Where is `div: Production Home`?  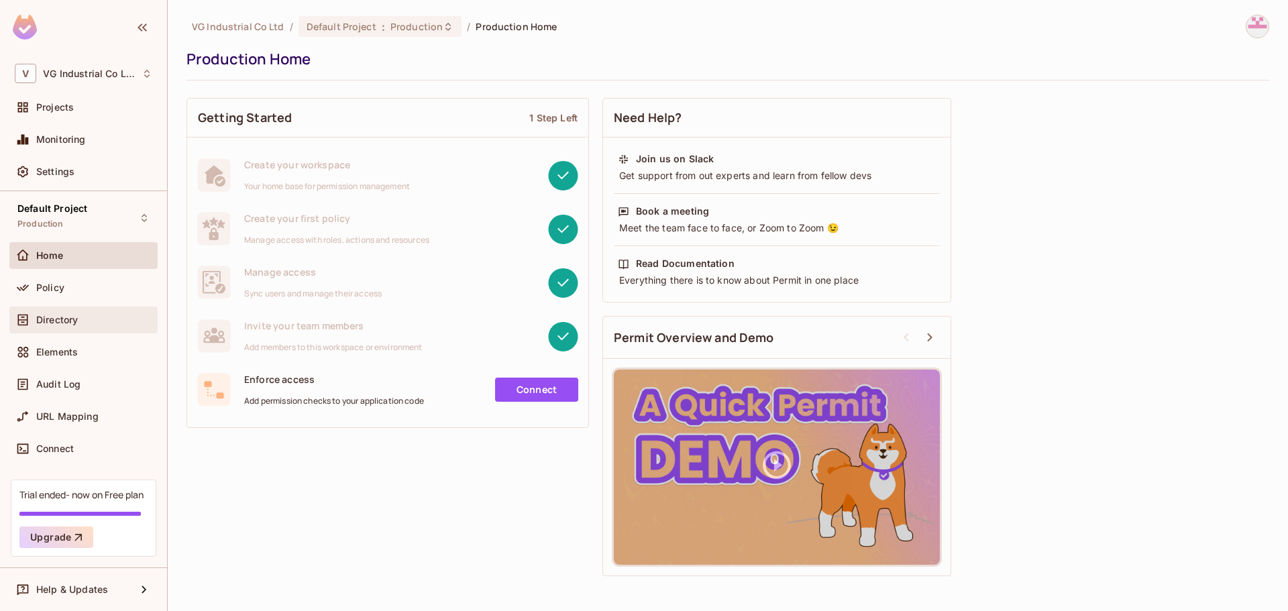
div: Production Home is located at coordinates (724, 59).